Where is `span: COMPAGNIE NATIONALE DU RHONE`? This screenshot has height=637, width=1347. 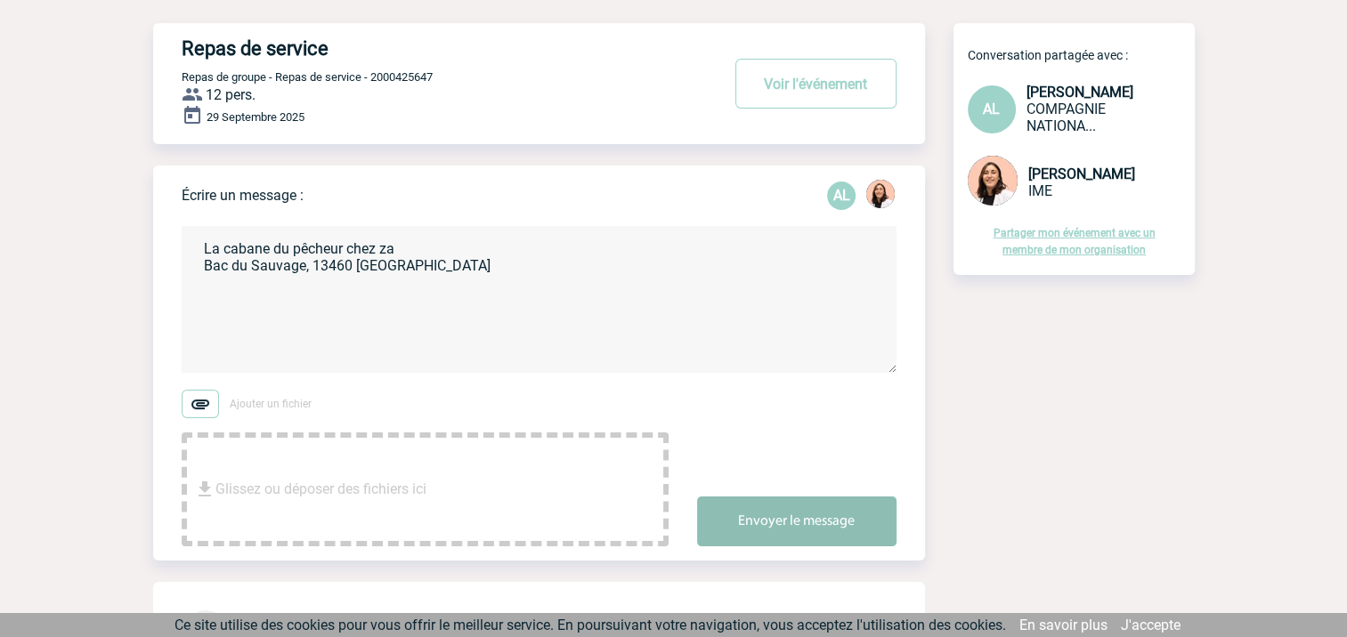 span: COMPAGNIE NATIONALE DU RHONE is located at coordinates (1065, 117).